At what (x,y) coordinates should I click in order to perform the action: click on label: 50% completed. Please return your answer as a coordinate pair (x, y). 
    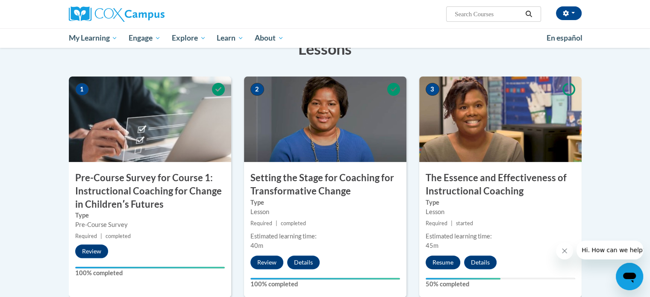
    Looking at the image, I should click on (500, 284).